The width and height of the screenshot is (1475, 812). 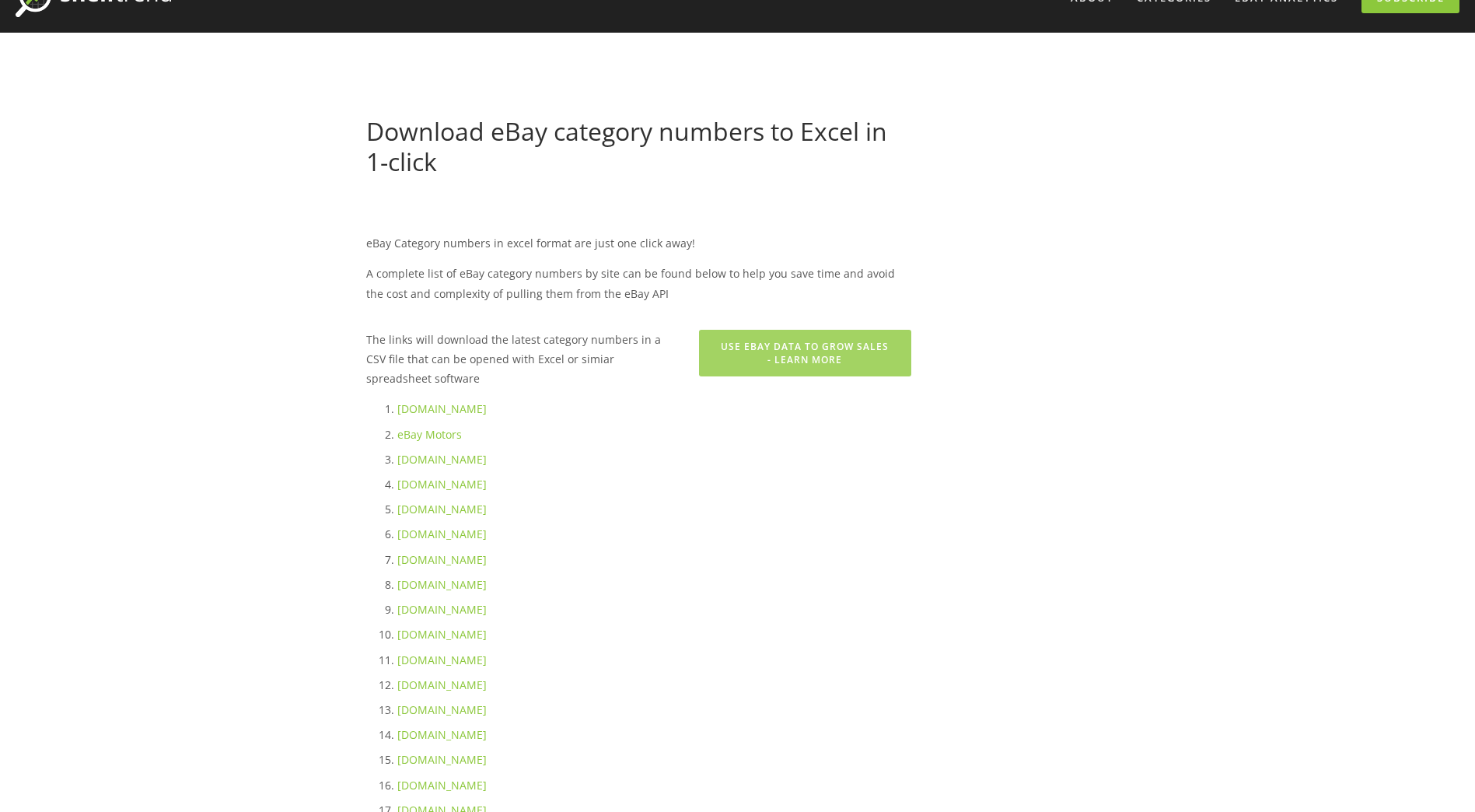 What do you see at coordinates (392, 196) in the screenshot?
I see `a: Education` at bounding box center [392, 196].